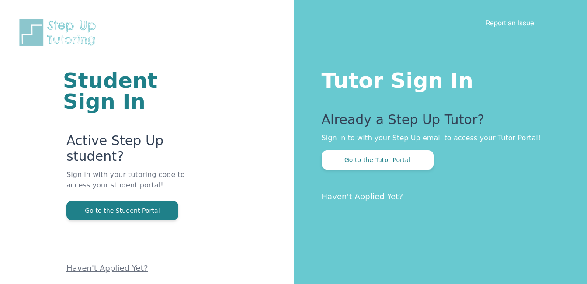  What do you see at coordinates (437, 79) in the screenshot?
I see `h1: Tutor Sign In` at bounding box center [437, 79].